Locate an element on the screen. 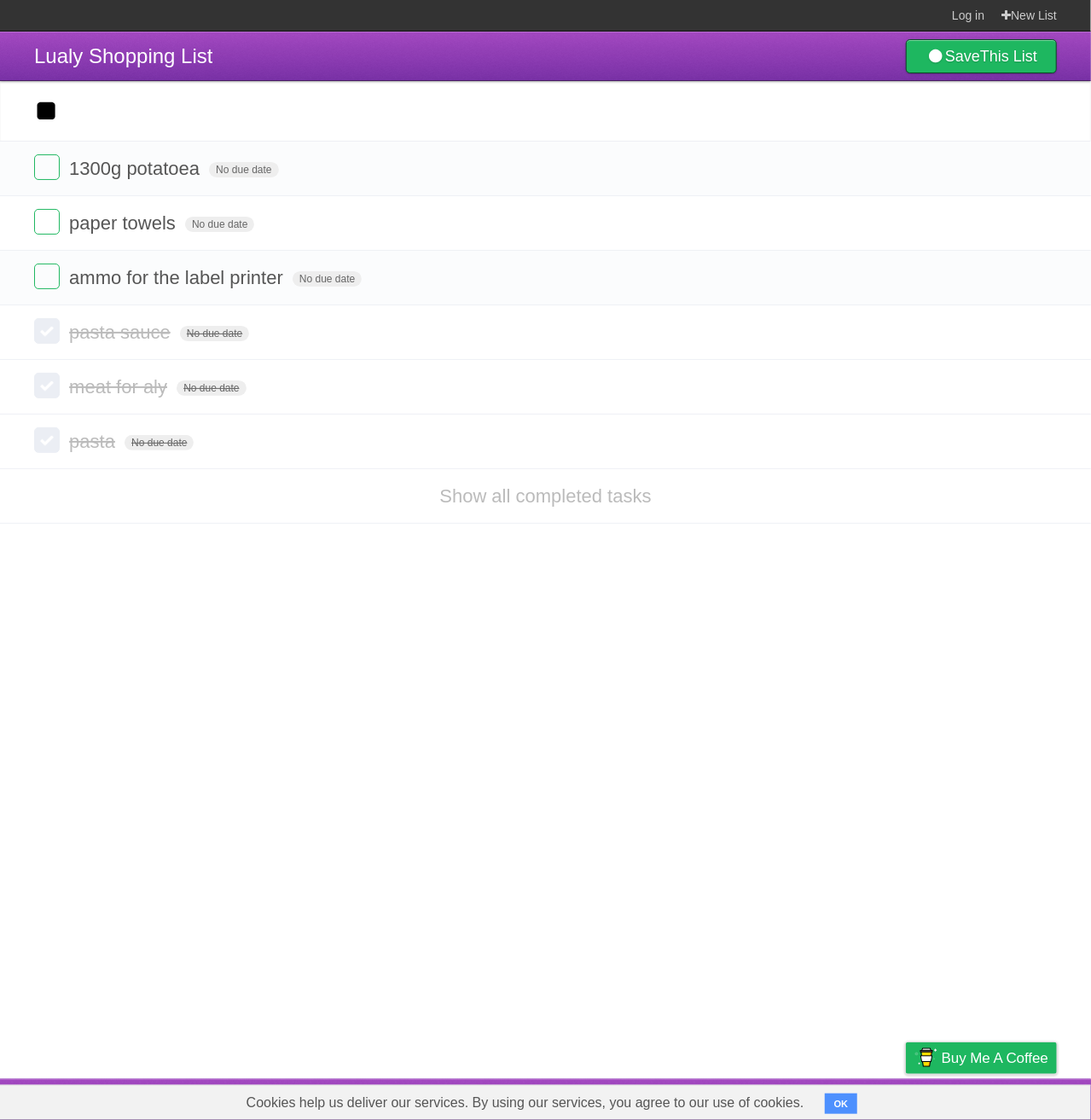  button: OK is located at coordinates (841, 1104).